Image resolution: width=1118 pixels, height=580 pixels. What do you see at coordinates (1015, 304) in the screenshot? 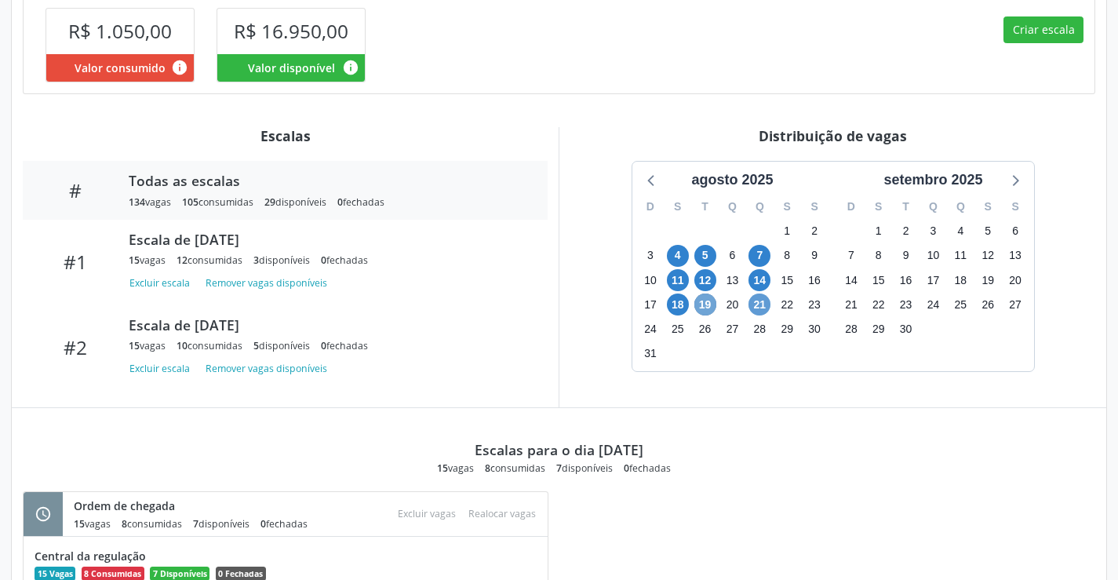
I see `span: sábado, 27 de setembro de 2025` at bounding box center [1015, 304].